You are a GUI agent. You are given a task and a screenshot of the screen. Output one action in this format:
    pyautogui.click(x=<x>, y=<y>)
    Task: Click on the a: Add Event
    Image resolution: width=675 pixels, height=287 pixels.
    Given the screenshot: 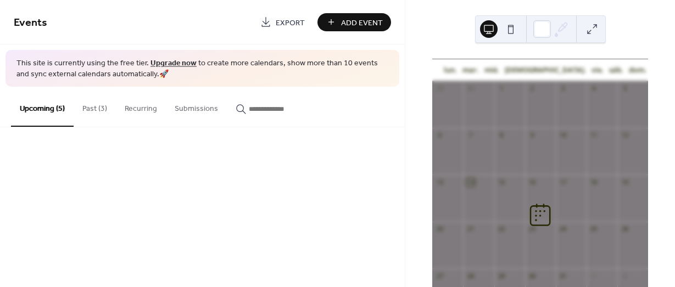 What is the action you would take?
    pyautogui.click(x=354, y=22)
    